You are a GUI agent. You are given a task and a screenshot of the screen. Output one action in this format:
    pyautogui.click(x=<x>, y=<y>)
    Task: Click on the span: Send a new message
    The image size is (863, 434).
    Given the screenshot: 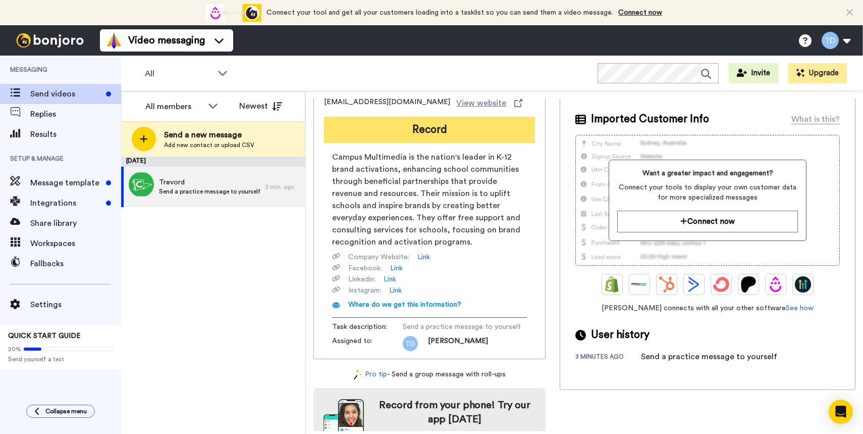 What is the action you would take?
    pyautogui.click(x=209, y=135)
    